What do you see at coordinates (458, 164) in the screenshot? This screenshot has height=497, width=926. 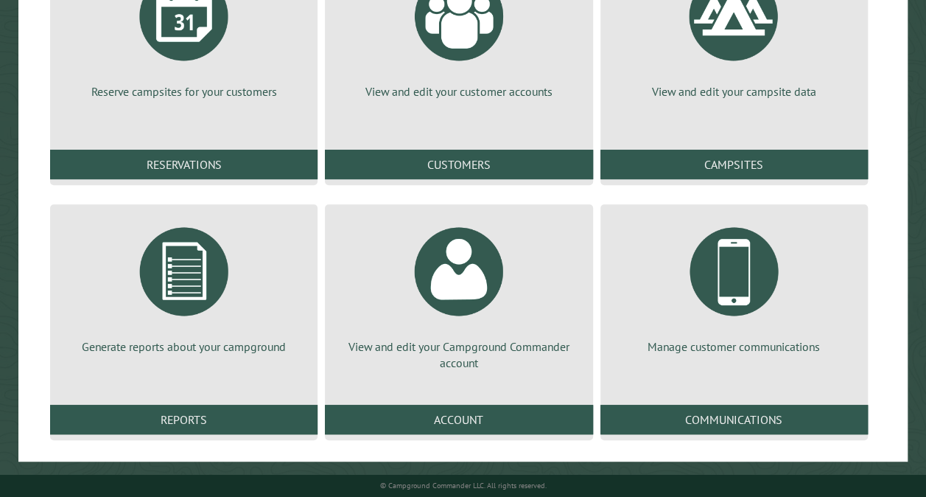 I see `a: Customers` at bounding box center [458, 164].